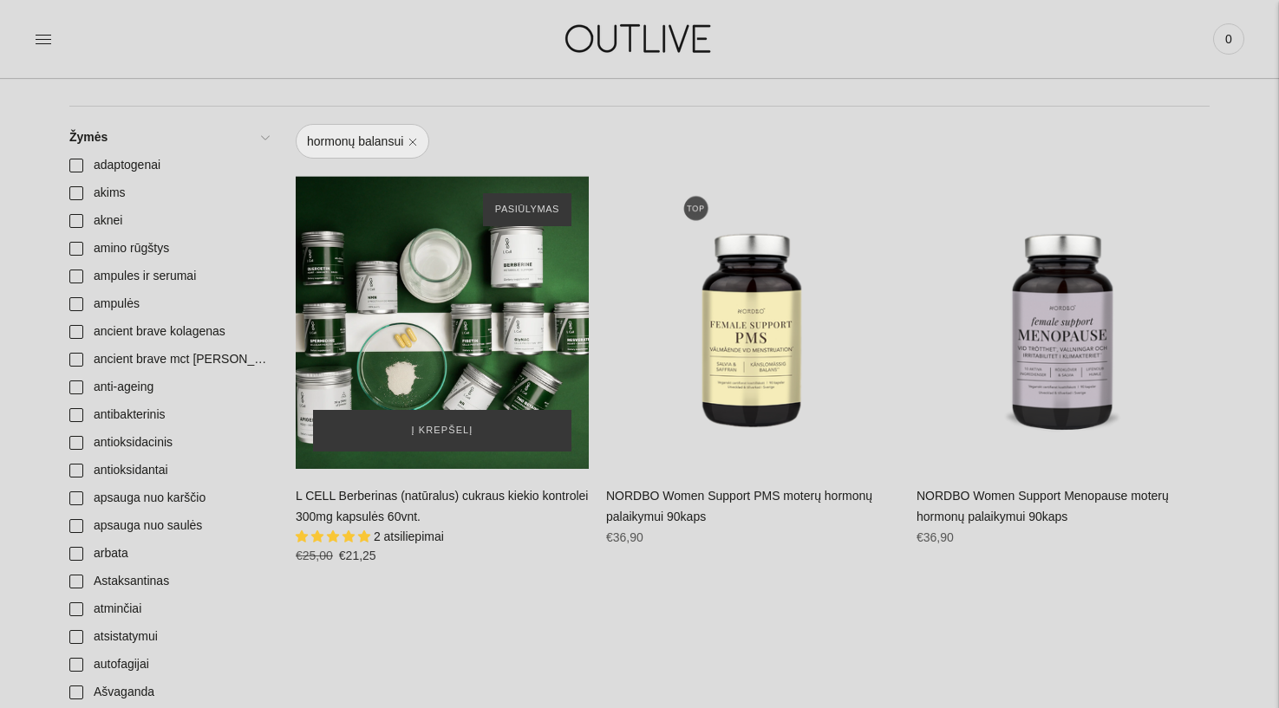 The height and width of the screenshot is (708, 1279). I want to click on a: apsauga nuo karščio, so click(168, 499).